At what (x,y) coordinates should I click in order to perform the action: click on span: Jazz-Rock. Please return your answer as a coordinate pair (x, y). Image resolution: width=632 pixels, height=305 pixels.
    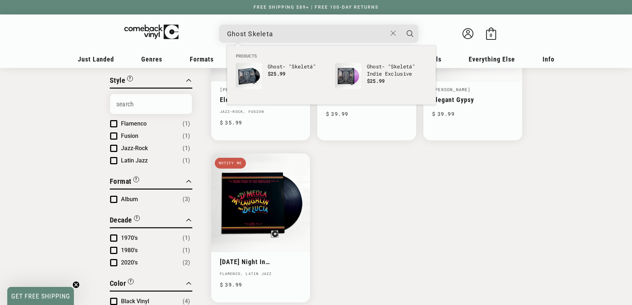
    Looking at the image, I should click on (134, 148).